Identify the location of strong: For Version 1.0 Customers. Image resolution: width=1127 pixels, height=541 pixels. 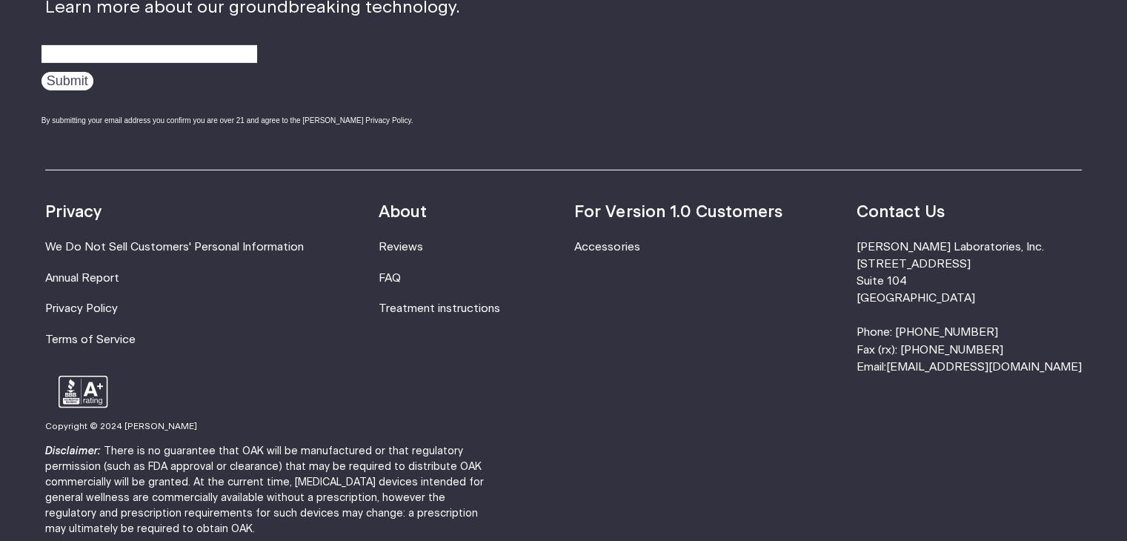
(678, 212).